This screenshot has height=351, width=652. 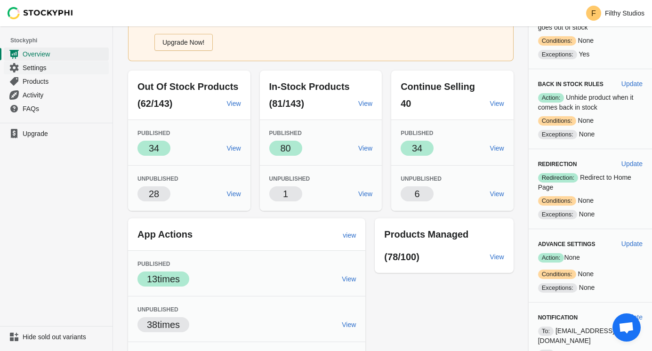 I want to click on a: Overview, so click(x=56, y=54).